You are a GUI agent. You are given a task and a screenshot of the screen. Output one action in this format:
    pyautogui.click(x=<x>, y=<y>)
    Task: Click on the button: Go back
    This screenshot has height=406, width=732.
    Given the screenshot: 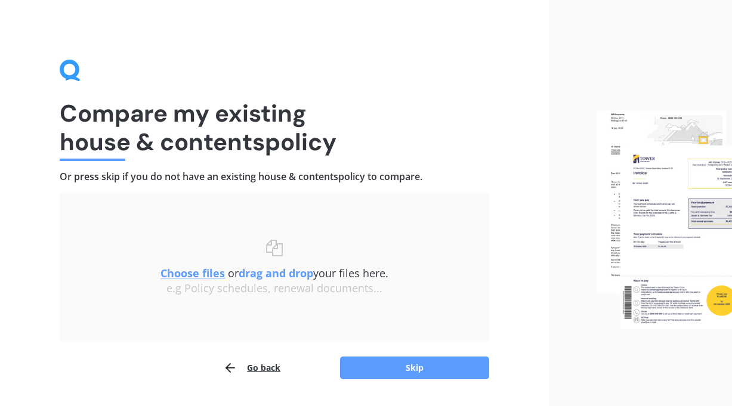 What is the action you would take?
    pyautogui.click(x=252, y=368)
    